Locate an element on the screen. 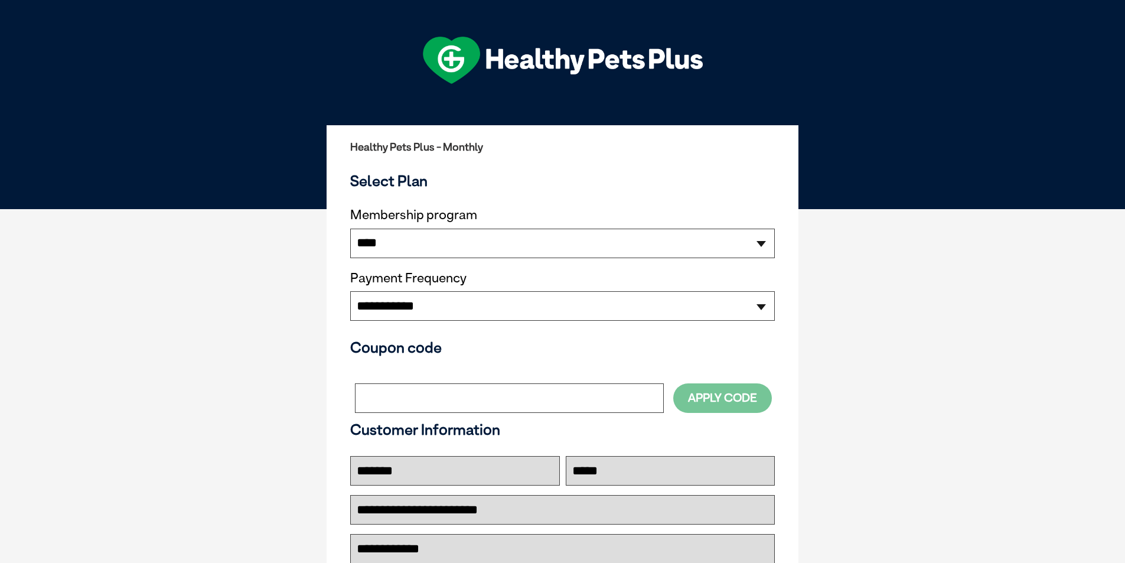 The image size is (1125, 563). h3: Customer Information is located at coordinates (562, 429).